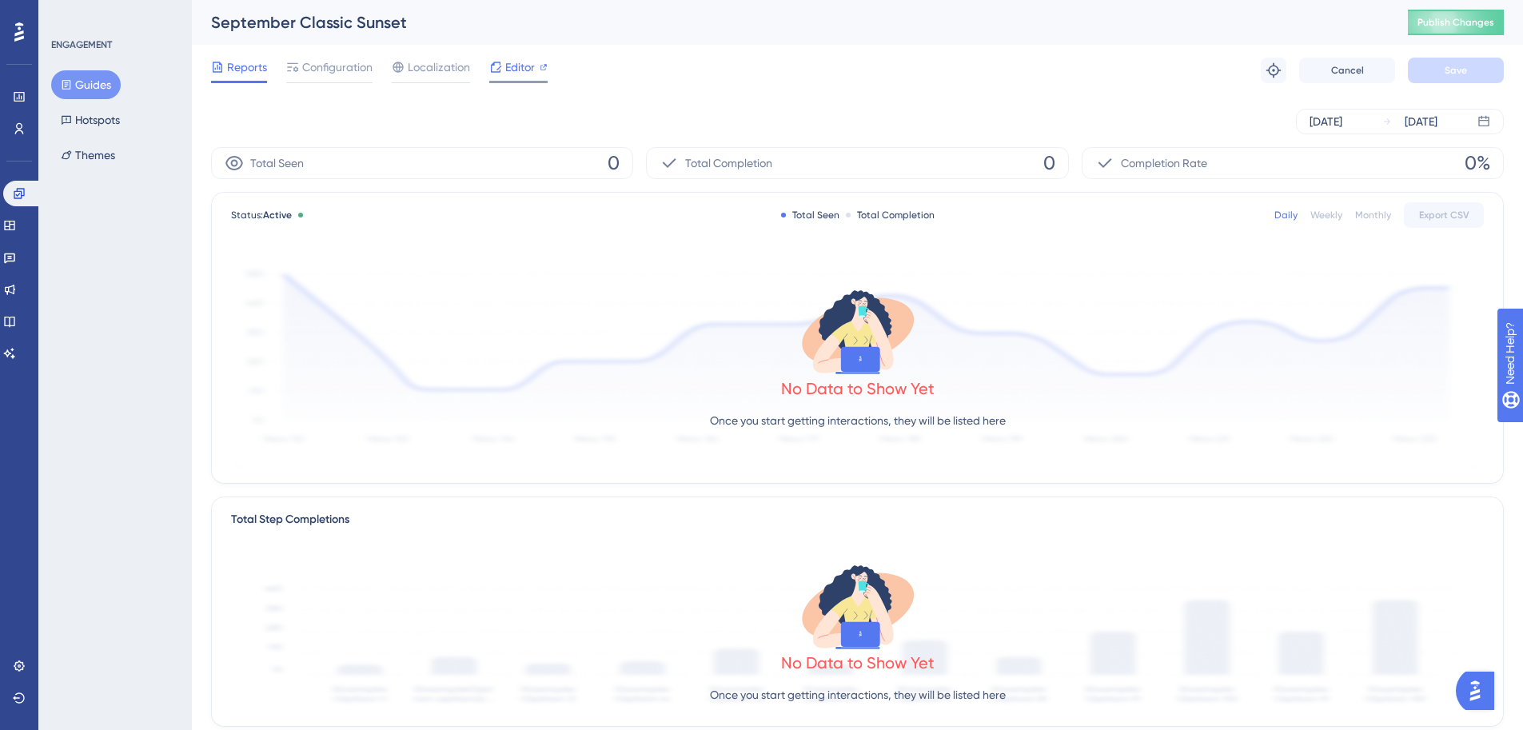 The height and width of the screenshot is (730, 1523). I want to click on span: Editor, so click(520, 67).